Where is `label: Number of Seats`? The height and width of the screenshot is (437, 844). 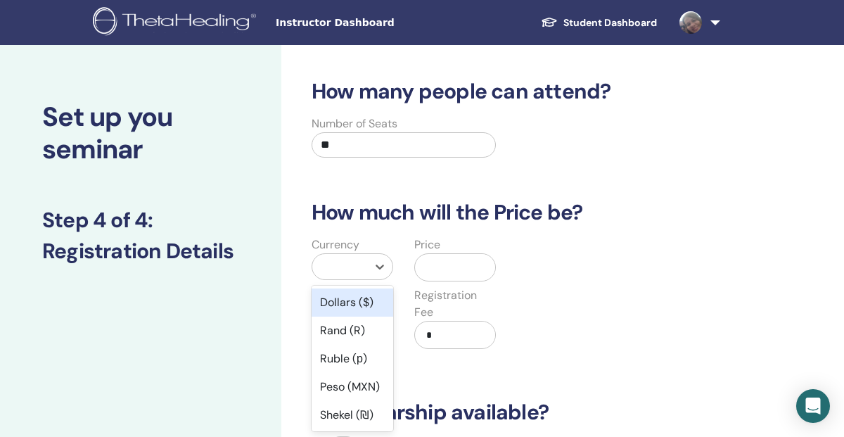
label: Number of Seats is located at coordinates (354, 124).